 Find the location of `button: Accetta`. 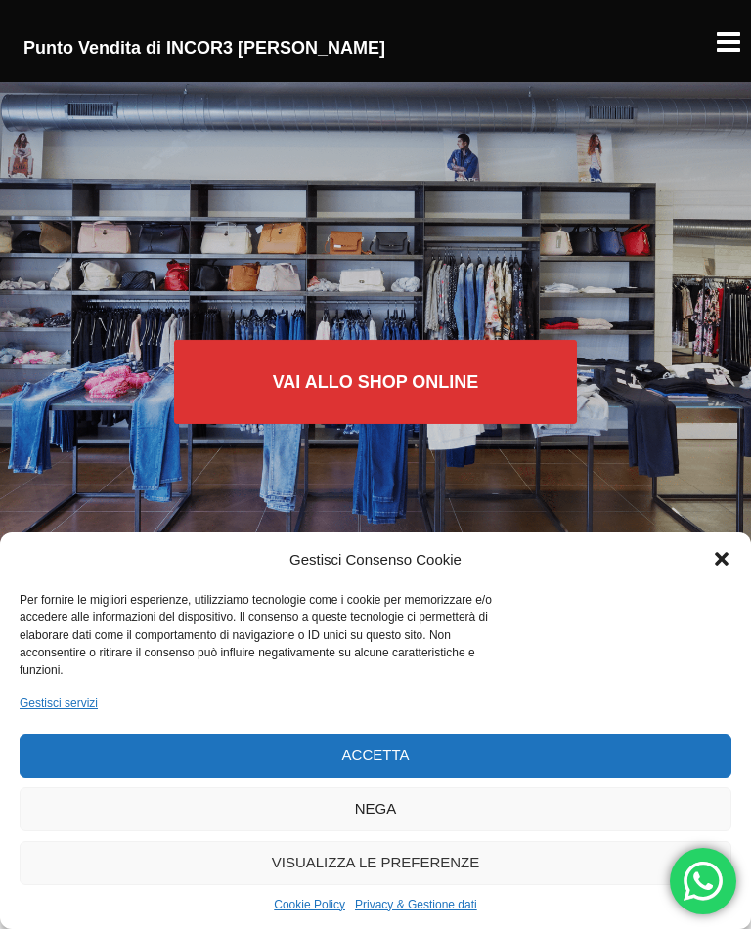

button: Accetta is located at coordinates (375, 756).